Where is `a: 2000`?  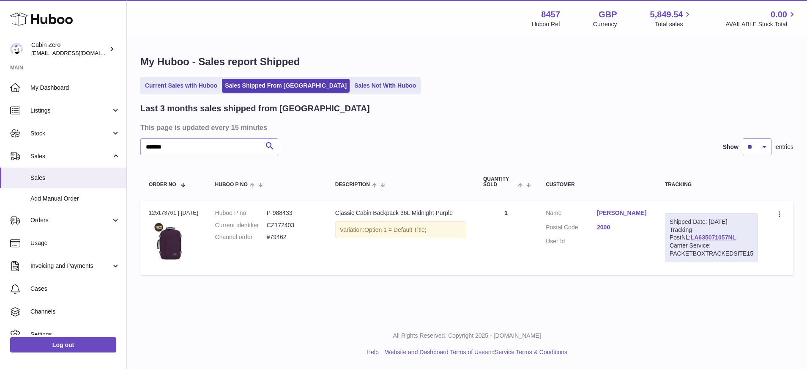 a: 2000 is located at coordinates (622, 227).